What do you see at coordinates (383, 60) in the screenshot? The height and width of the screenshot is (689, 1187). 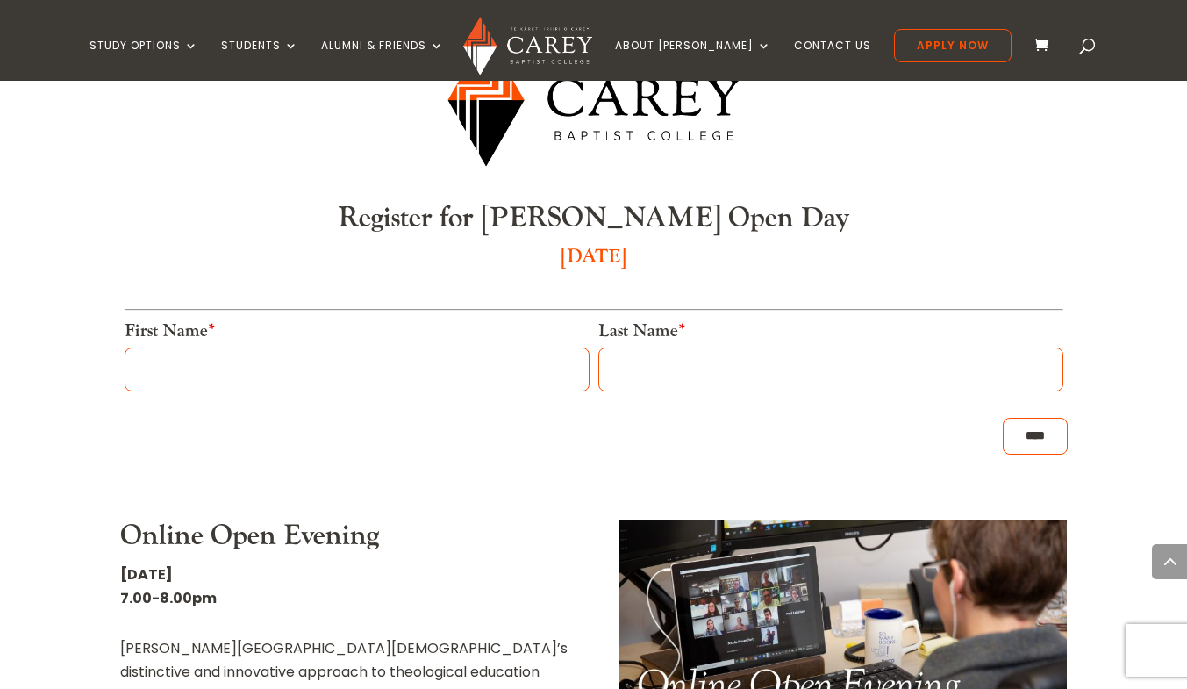 I see `a: Alumni & Friends` at bounding box center [383, 60].